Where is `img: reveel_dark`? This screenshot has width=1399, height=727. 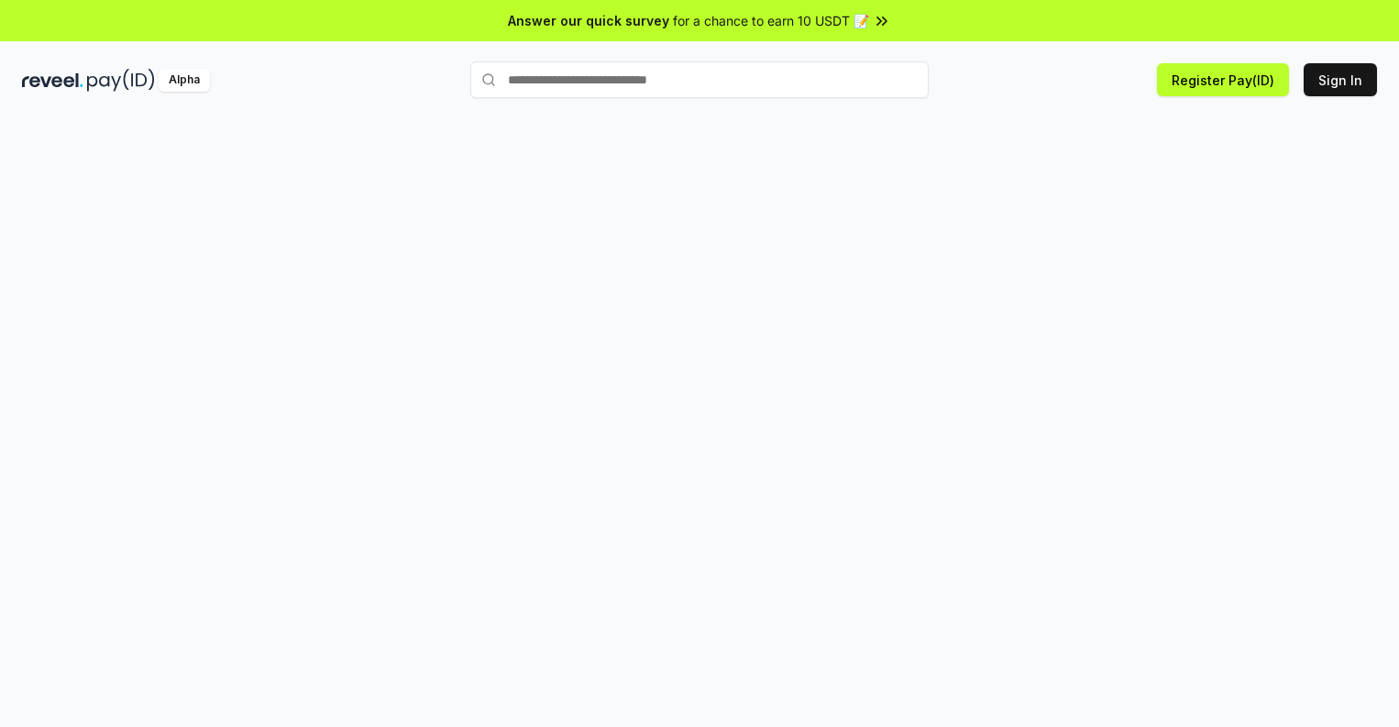
img: reveel_dark is located at coordinates (52, 80).